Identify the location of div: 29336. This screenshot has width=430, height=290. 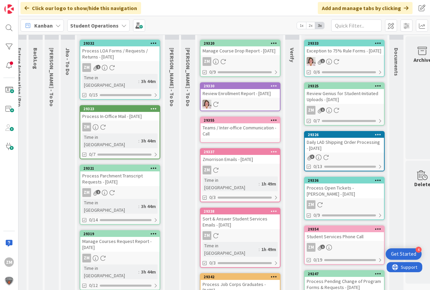
(345, 181).